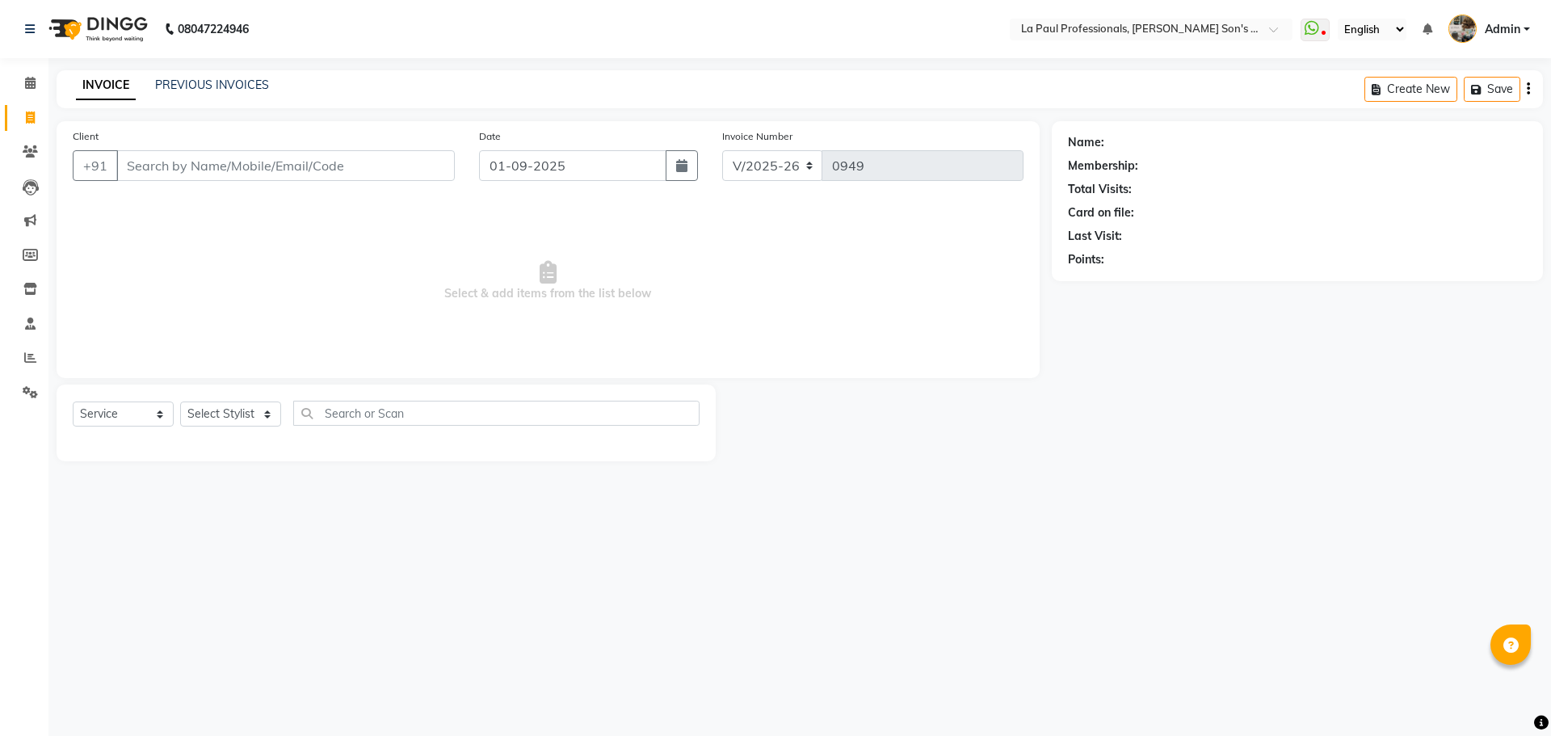 Image resolution: width=1551 pixels, height=736 pixels. Describe the element at coordinates (1086, 142) in the screenshot. I see `div: Name:` at that location.